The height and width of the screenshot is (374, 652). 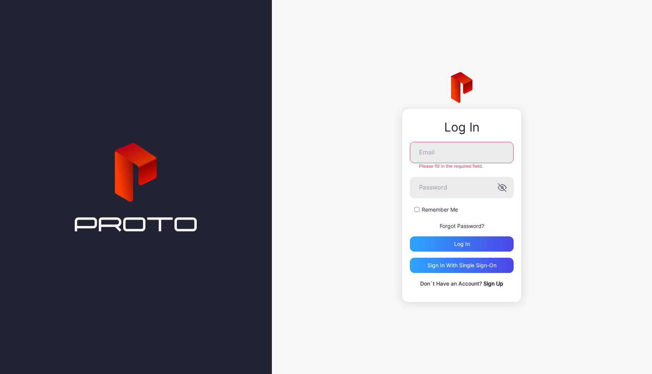 I want to click on a: Sign Up, so click(x=494, y=283).